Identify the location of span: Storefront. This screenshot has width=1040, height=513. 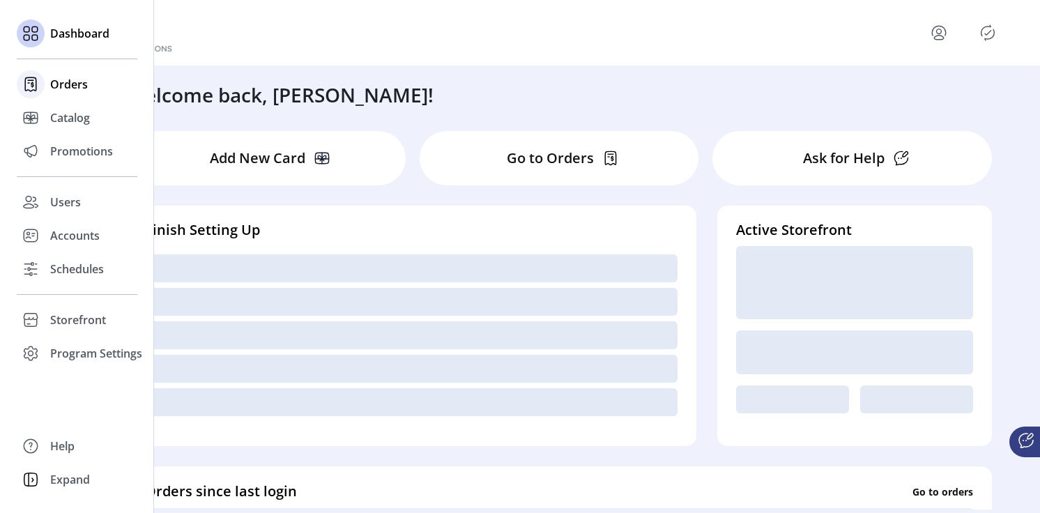
(78, 320).